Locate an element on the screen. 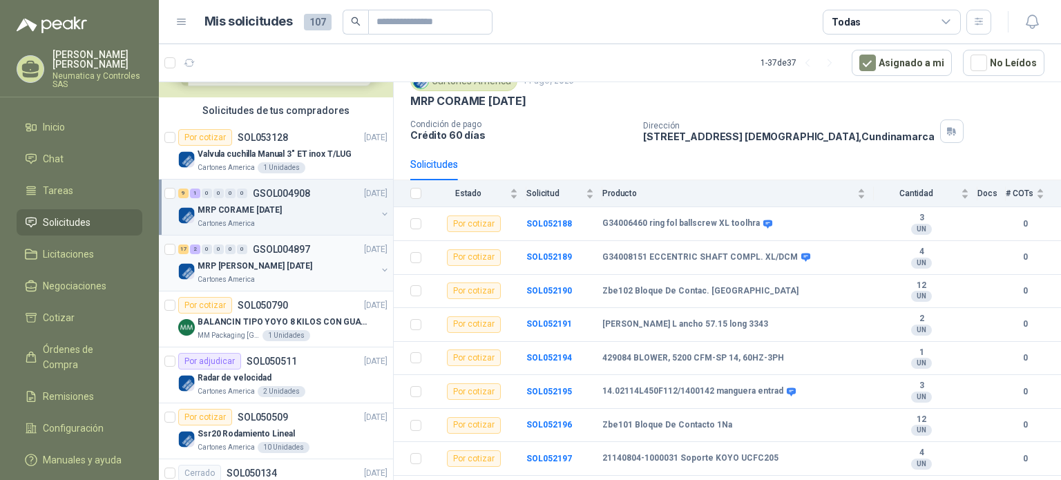  a: SOL052195 is located at coordinates (549, 392).